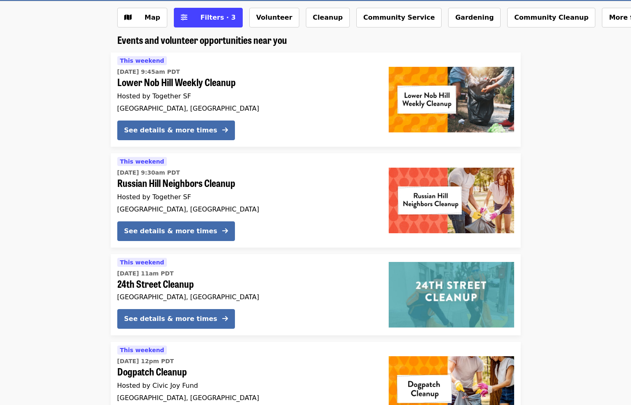  Describe the element at coordinates (274, 18) in the screenshot. I see `button: Volunteer` at that location.